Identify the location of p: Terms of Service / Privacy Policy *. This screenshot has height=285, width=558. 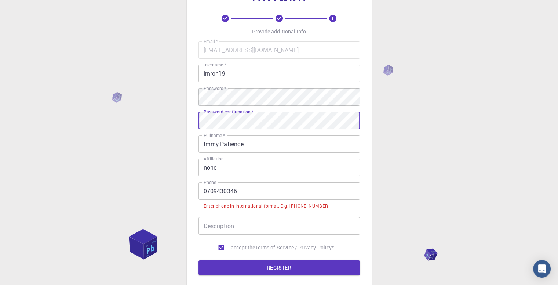
(294, 247).